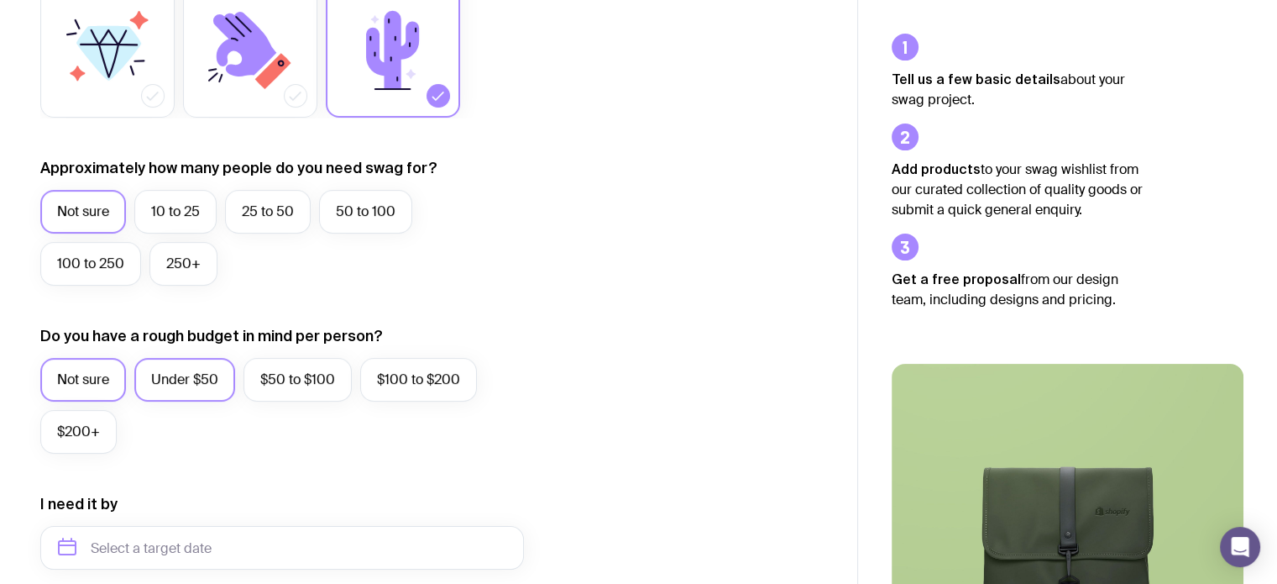 This screenshot has width=1277, height=584. Describe the element at coordinates (418, 380) in the screenshot. I see `label: $100 to $200` at that location.